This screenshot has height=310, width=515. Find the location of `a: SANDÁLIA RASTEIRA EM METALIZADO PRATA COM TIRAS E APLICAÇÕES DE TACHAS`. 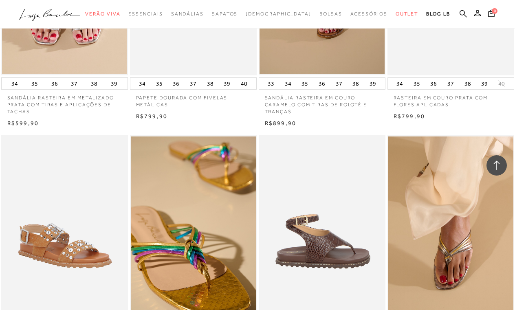

a: SANDÁLIA RASTEIRA EM METALIZADO PRATA COM TIRAS E APLICAÇÕES DE TACHAS is located at coordinates (64, 102).